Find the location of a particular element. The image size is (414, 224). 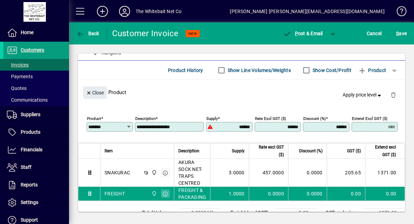

td: 205.65 is located at coordinates (345, 173).